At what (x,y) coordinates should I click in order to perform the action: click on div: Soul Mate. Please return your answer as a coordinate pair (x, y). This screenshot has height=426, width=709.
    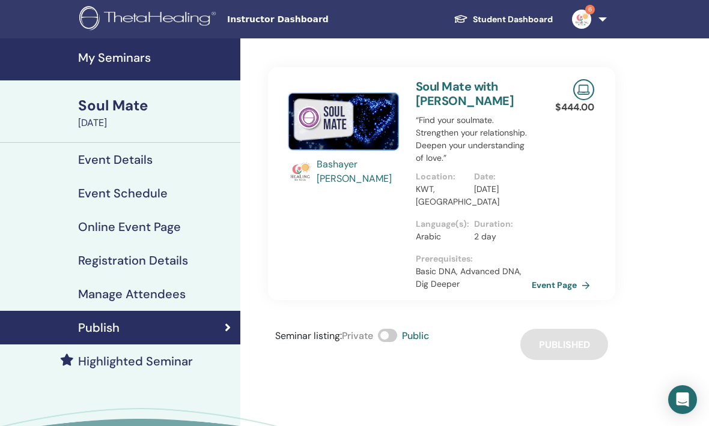
    Looking at the image, I should click on (156, 106).